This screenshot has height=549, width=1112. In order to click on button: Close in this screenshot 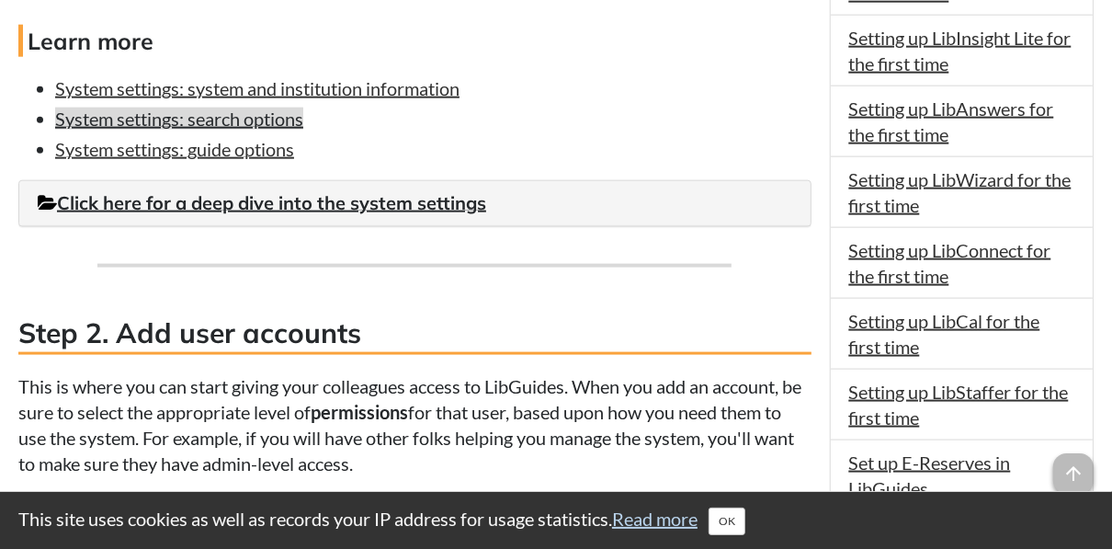, I will do `click(727, 521)`.